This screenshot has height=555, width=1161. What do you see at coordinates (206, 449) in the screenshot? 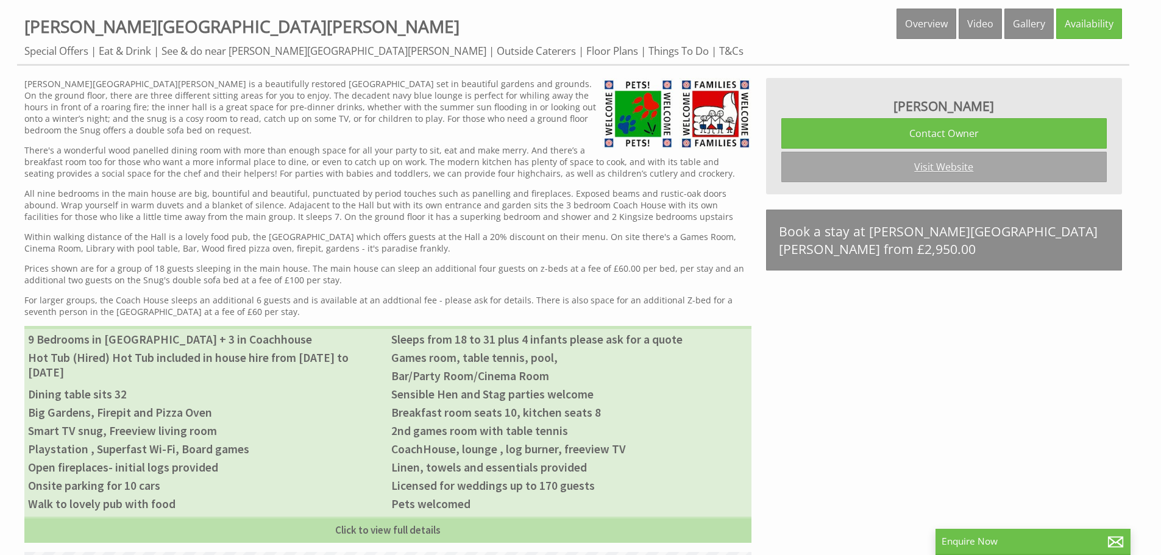
I see `li: Playstation , Superfast Wi-Fi, Board games` at bounding box center [206, 449].